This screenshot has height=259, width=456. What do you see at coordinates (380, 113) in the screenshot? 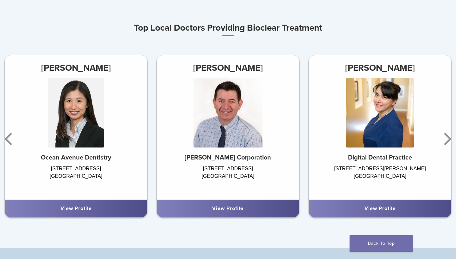
I see `img: Dr. Maryam Tabor` at bounding box center [380, 113].